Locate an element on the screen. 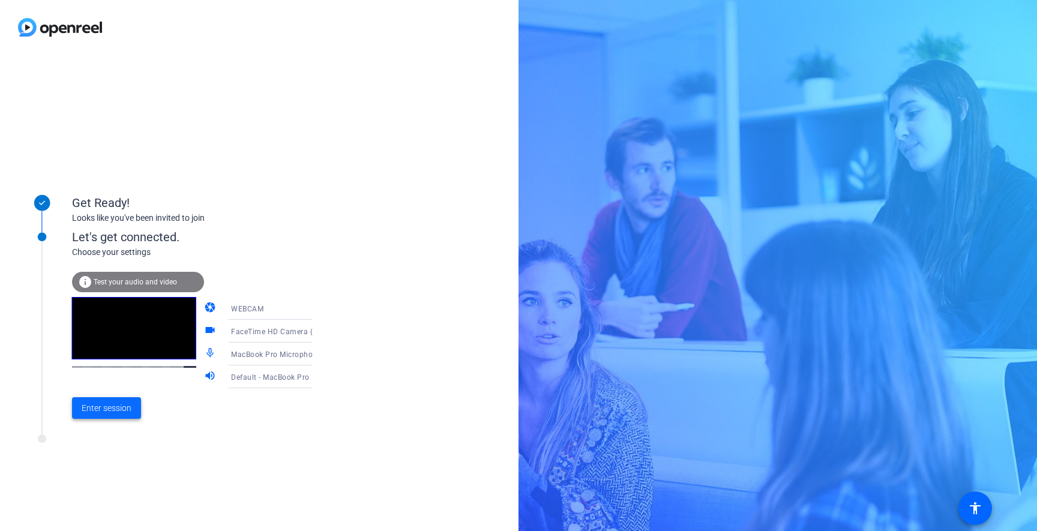  mat-icon: accessibility is located at coordinates (975, 508).